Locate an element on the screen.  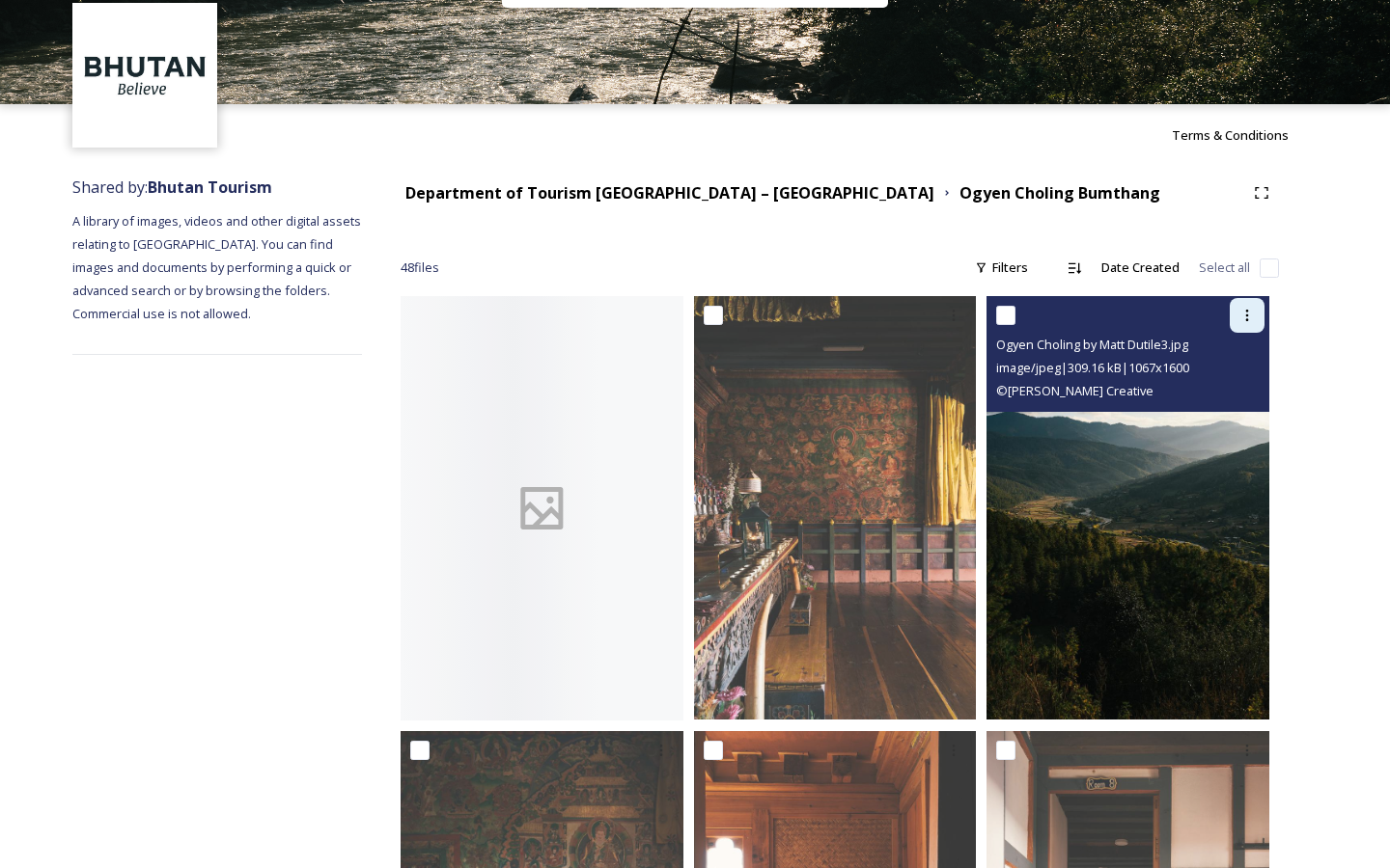
span: Shared by: is located at coordinates (172, 187).